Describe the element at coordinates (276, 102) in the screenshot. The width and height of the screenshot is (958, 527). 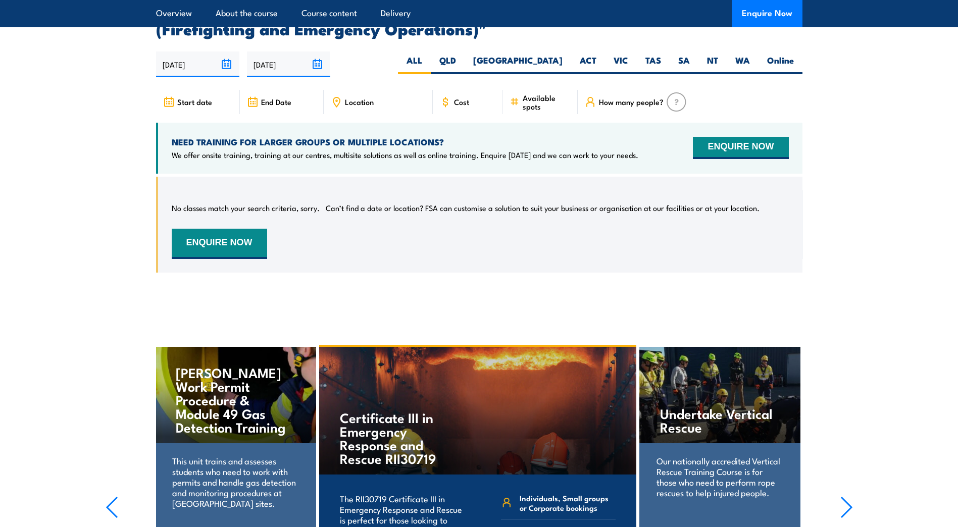
I see `span: End Date` at that location.